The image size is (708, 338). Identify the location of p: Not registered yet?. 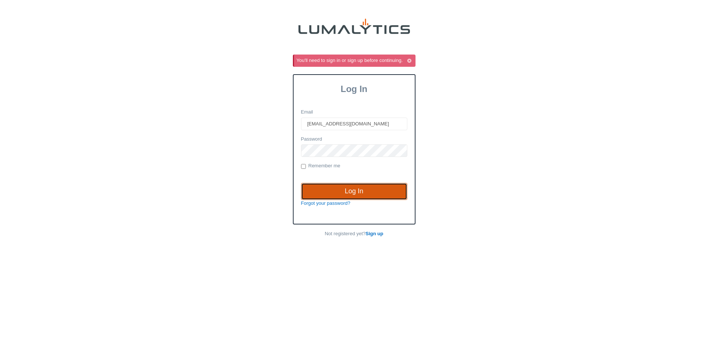
(354, 234).